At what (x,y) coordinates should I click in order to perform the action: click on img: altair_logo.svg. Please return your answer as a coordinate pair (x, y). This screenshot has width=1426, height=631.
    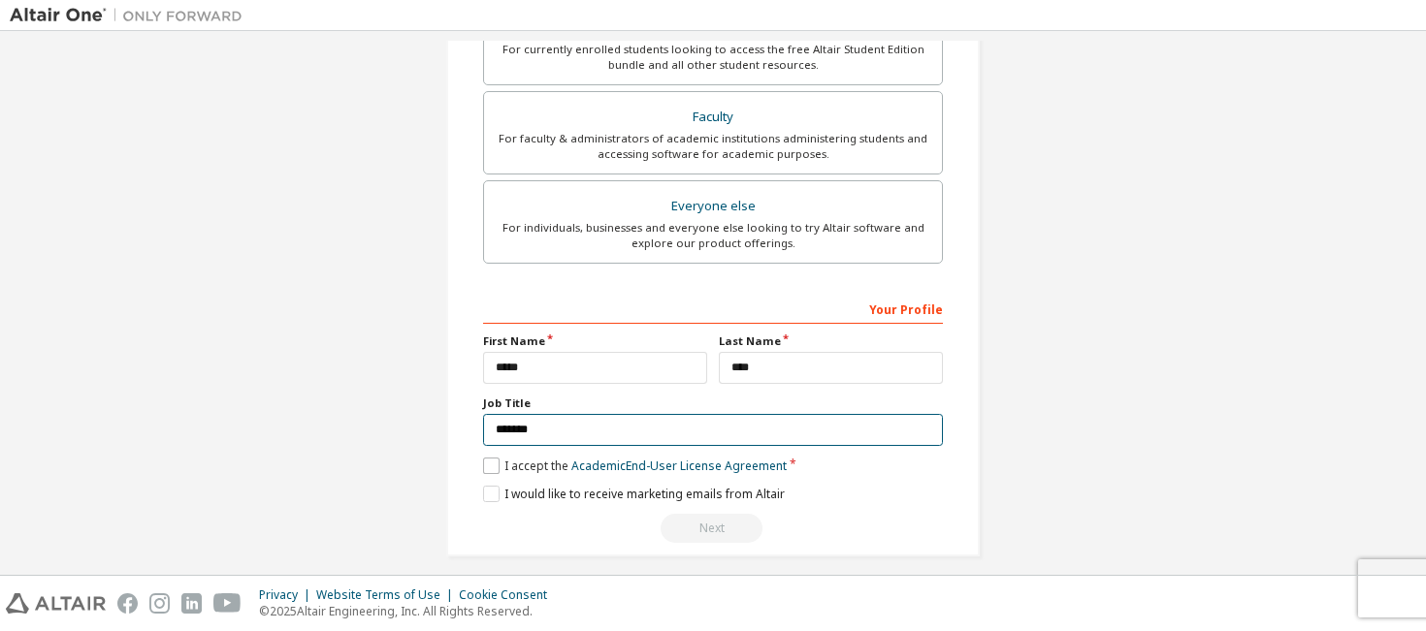
    Looking at the image, I should click on (55, 603).